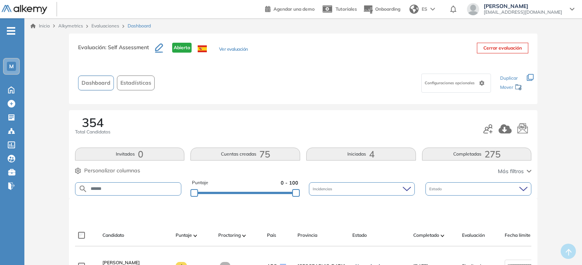 This screenshot has height=265, width=582. I want to click on button: Cuentas creadas75, so click(245, 154).